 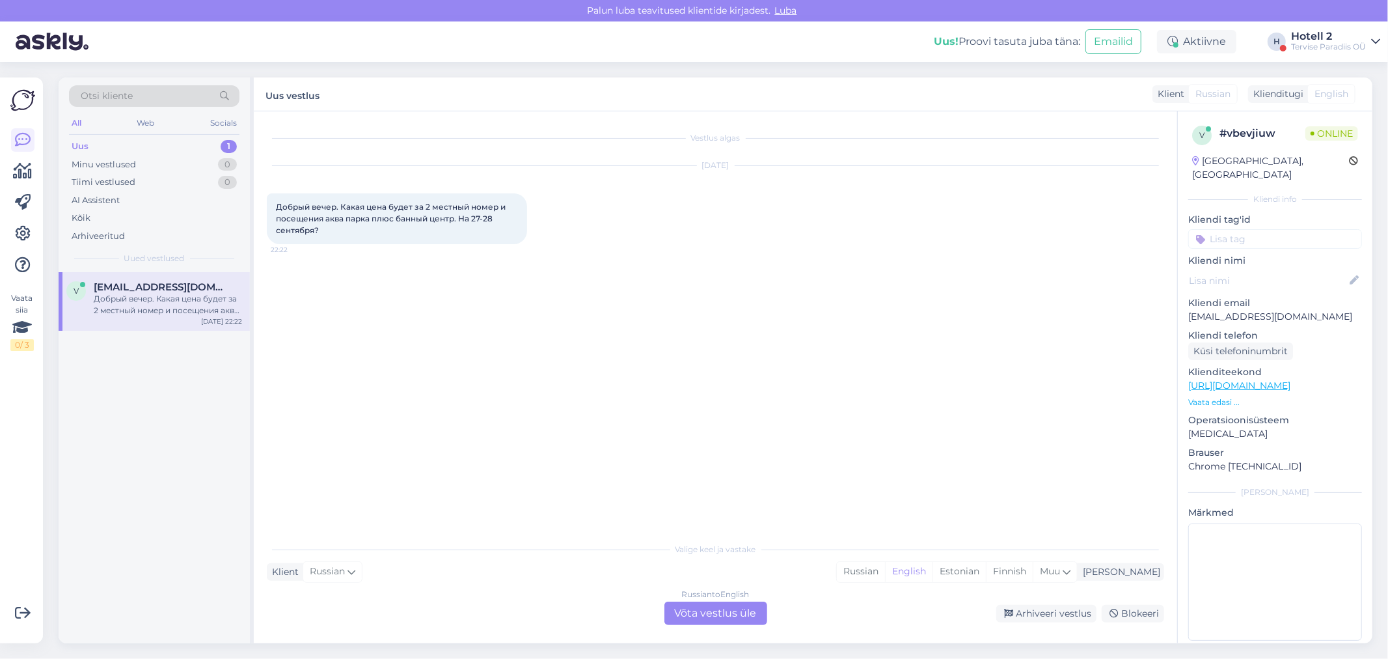 I want to click on div: Estonian, so click(x=959, y=571).